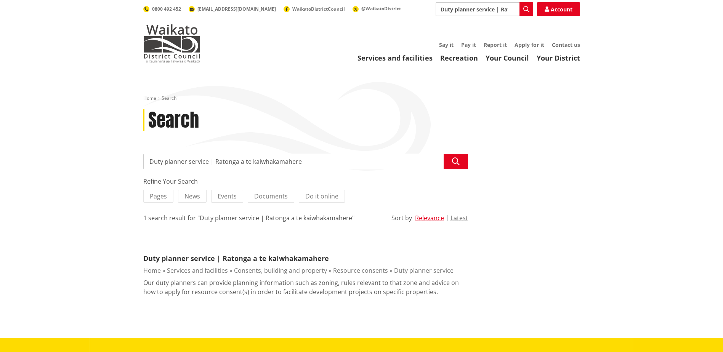 This screenshot has height=352, width=723. What do you see at coordinates (227, 196) in the screenshot?
I see `span: Events` at bounding box center [227, 196].